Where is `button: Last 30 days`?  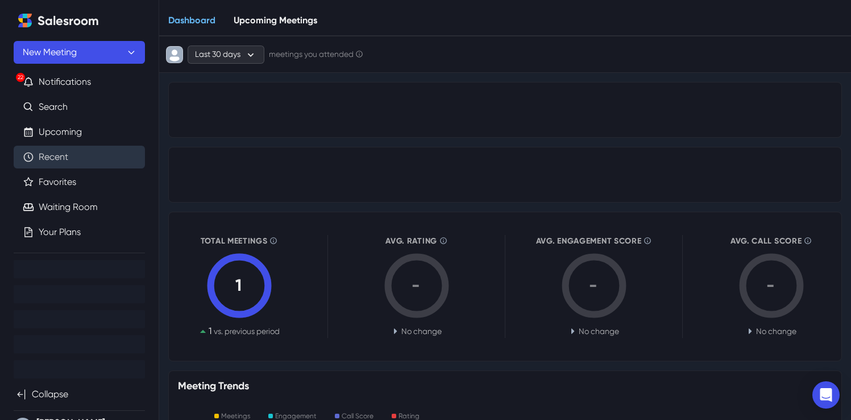
button: Last 30 days is located at coordinates (226, 55).